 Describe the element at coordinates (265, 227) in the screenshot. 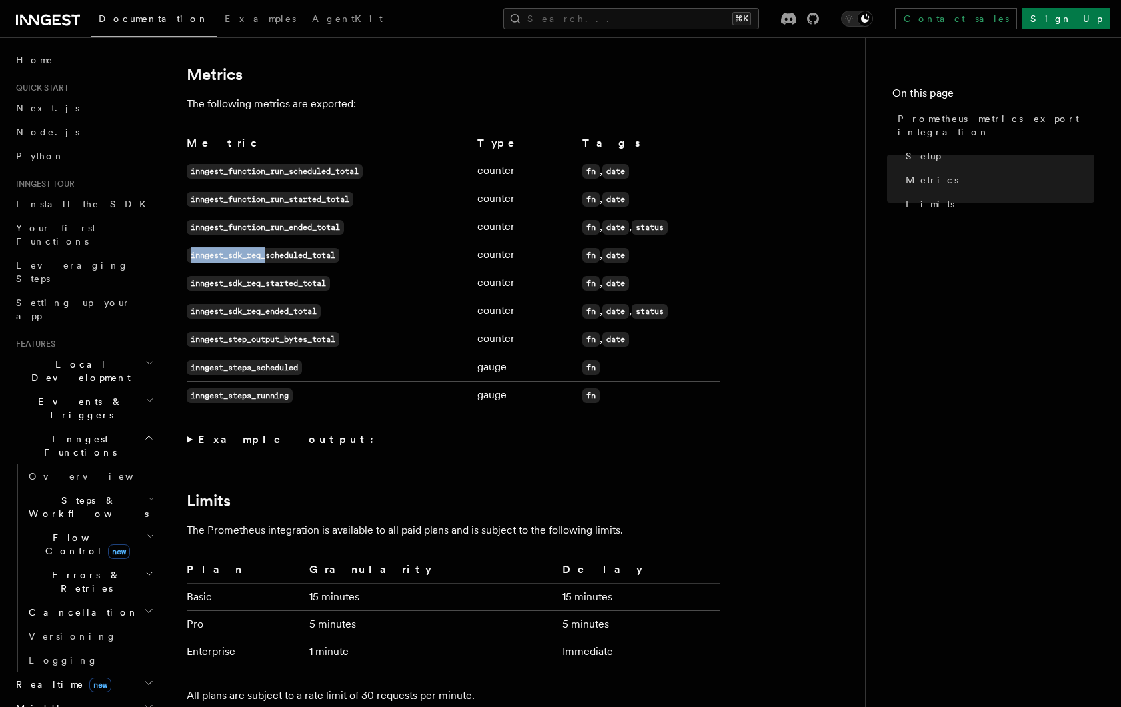

I see `code: inngest_function_run_ended_total` at that location.